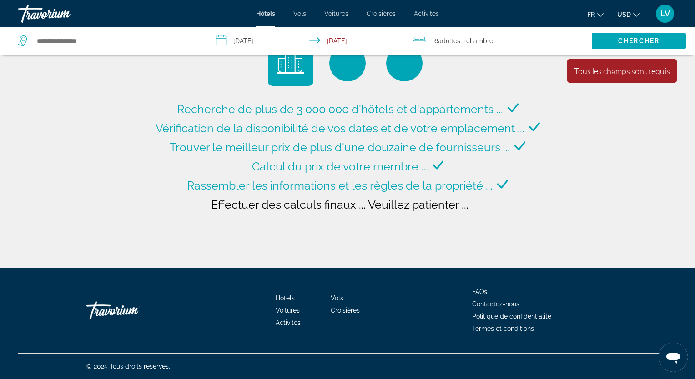 This screenshot has height=379, width=695. What do you see at coordinates (114, 41) in the screenshot?
I see `input: Search hotel destination` at bounding box center [114, 41].